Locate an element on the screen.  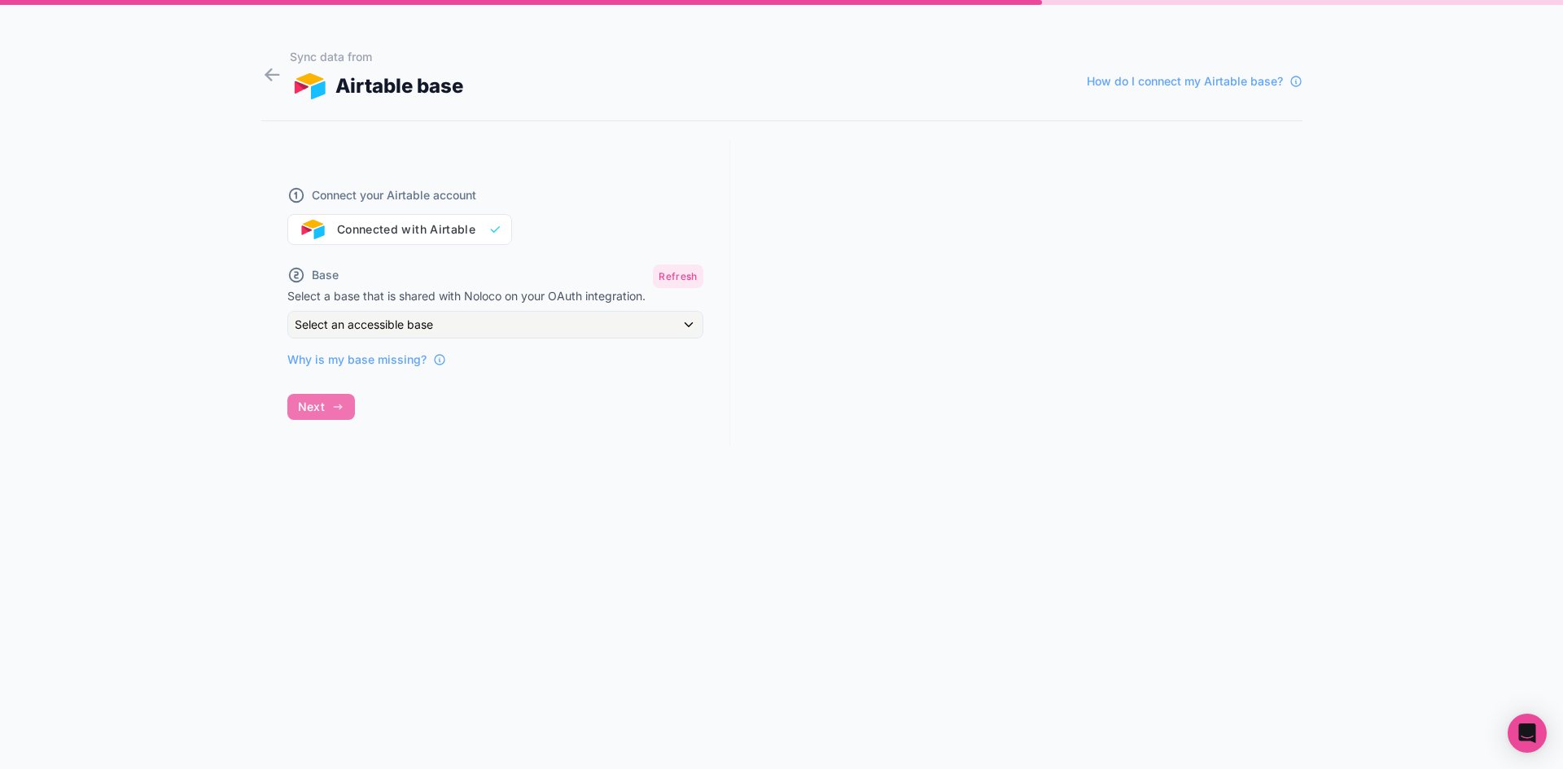
img: AIRTABLE is located at coordinates (309, 86).